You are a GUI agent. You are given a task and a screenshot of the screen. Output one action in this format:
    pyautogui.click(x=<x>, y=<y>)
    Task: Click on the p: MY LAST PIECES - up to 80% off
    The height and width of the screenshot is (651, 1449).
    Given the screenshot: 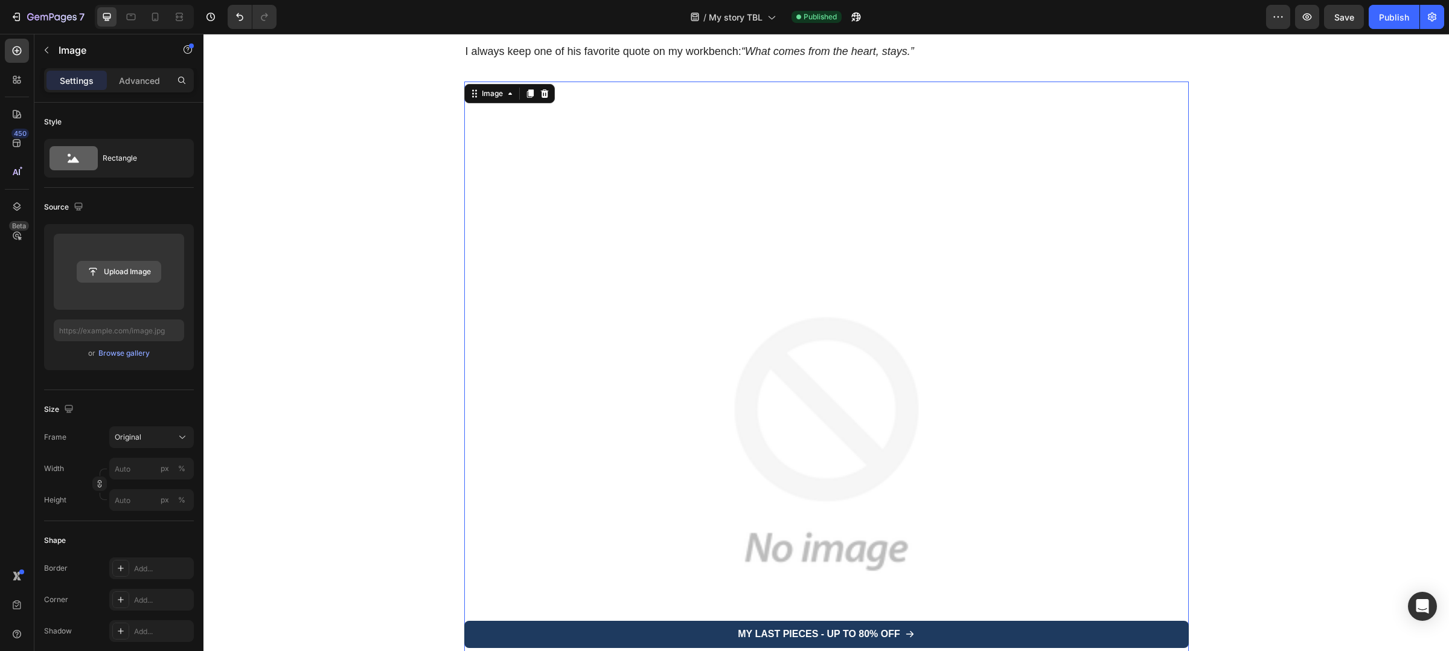 What is the action you would take?
    pyautogui.click(x=615, y=600)
    